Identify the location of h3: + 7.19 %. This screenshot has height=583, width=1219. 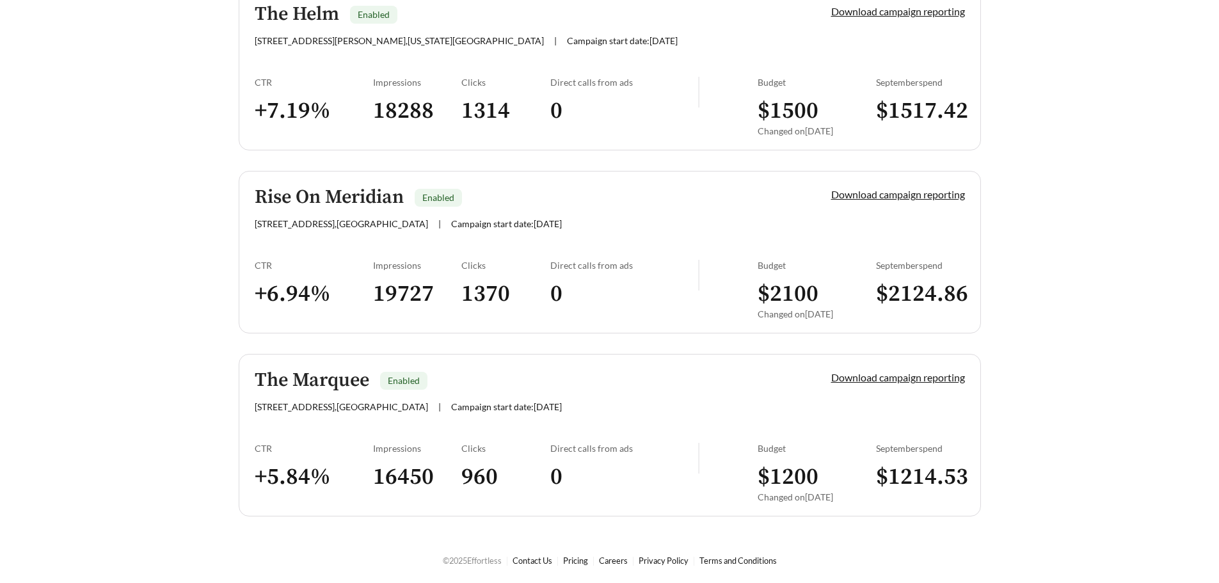
(314, 111).